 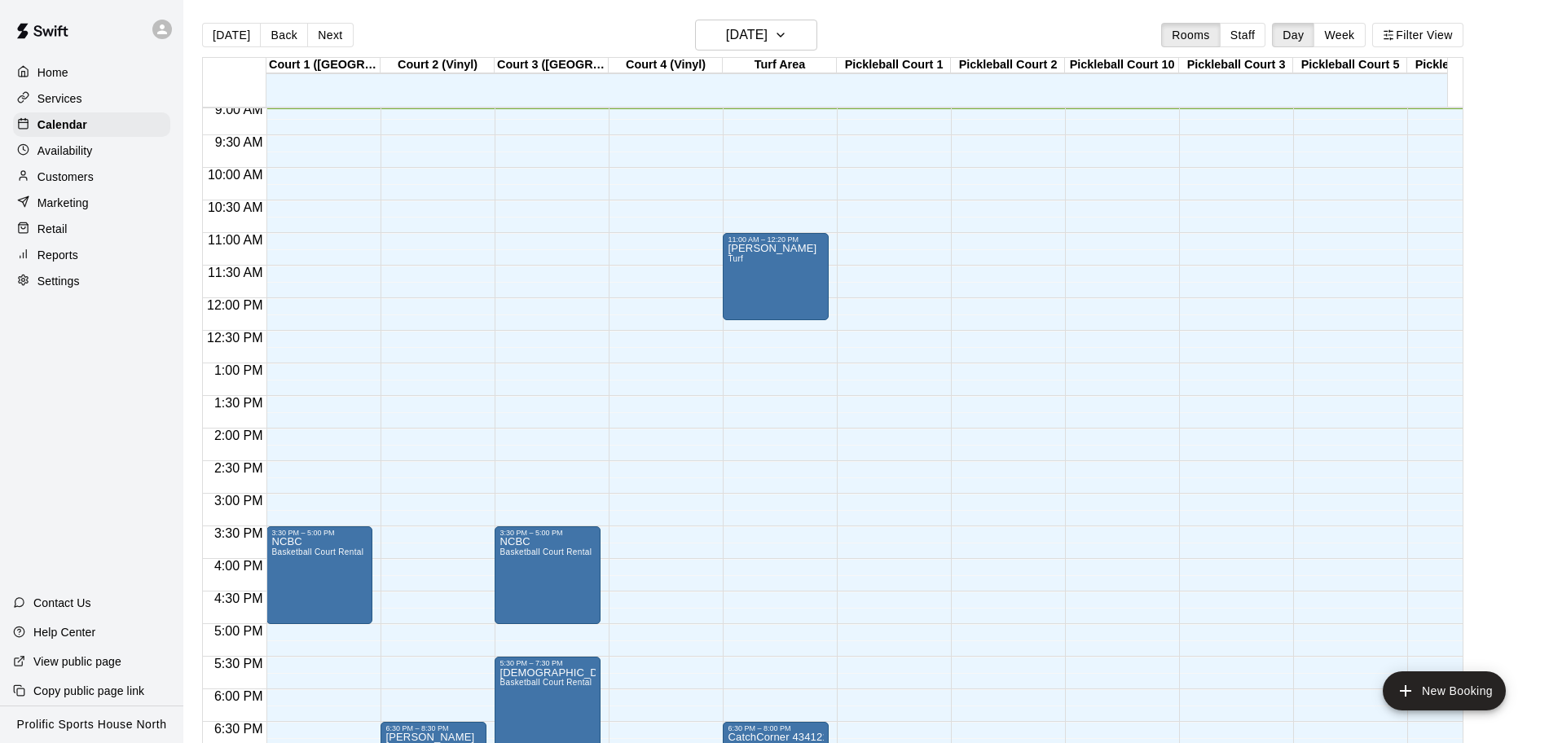 What do you see at coordinates (235, 337) in the screenshot?
I see `span: 12:30 PM` at bounding box center [235, 337].